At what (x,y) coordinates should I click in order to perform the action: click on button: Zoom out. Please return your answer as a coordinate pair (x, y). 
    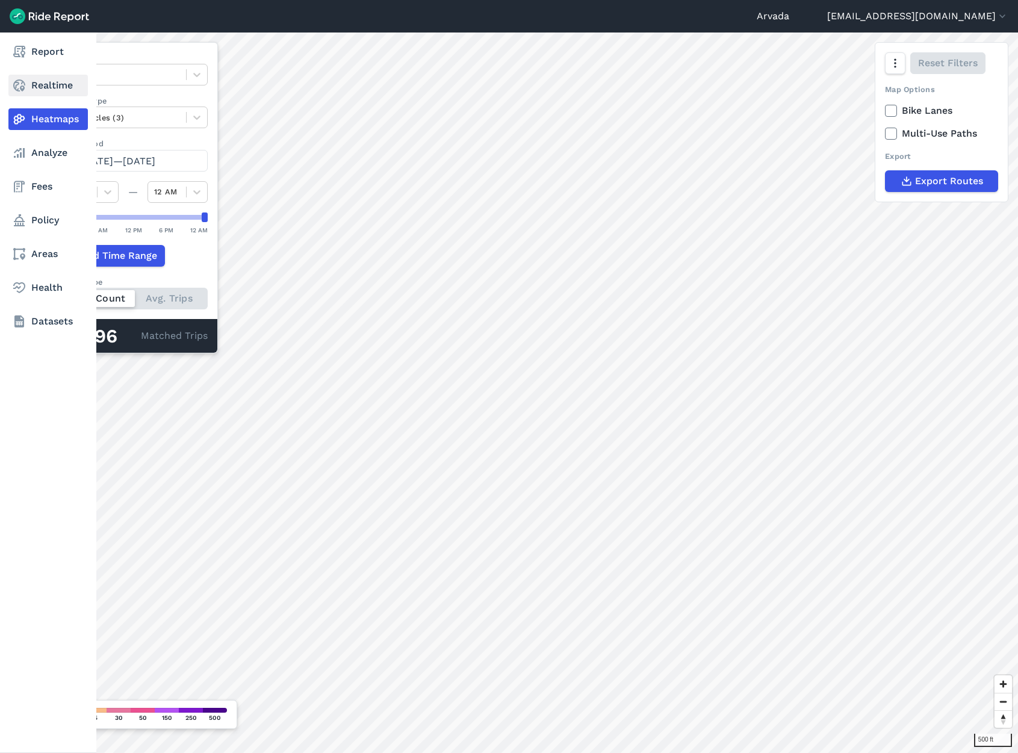
    Looking at the image, I should click on (1003, 701).